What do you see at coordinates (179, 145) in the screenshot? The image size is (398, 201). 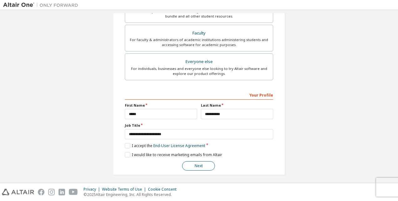 I see `a: End-User License Agreement` at bounding box center [179, 145].